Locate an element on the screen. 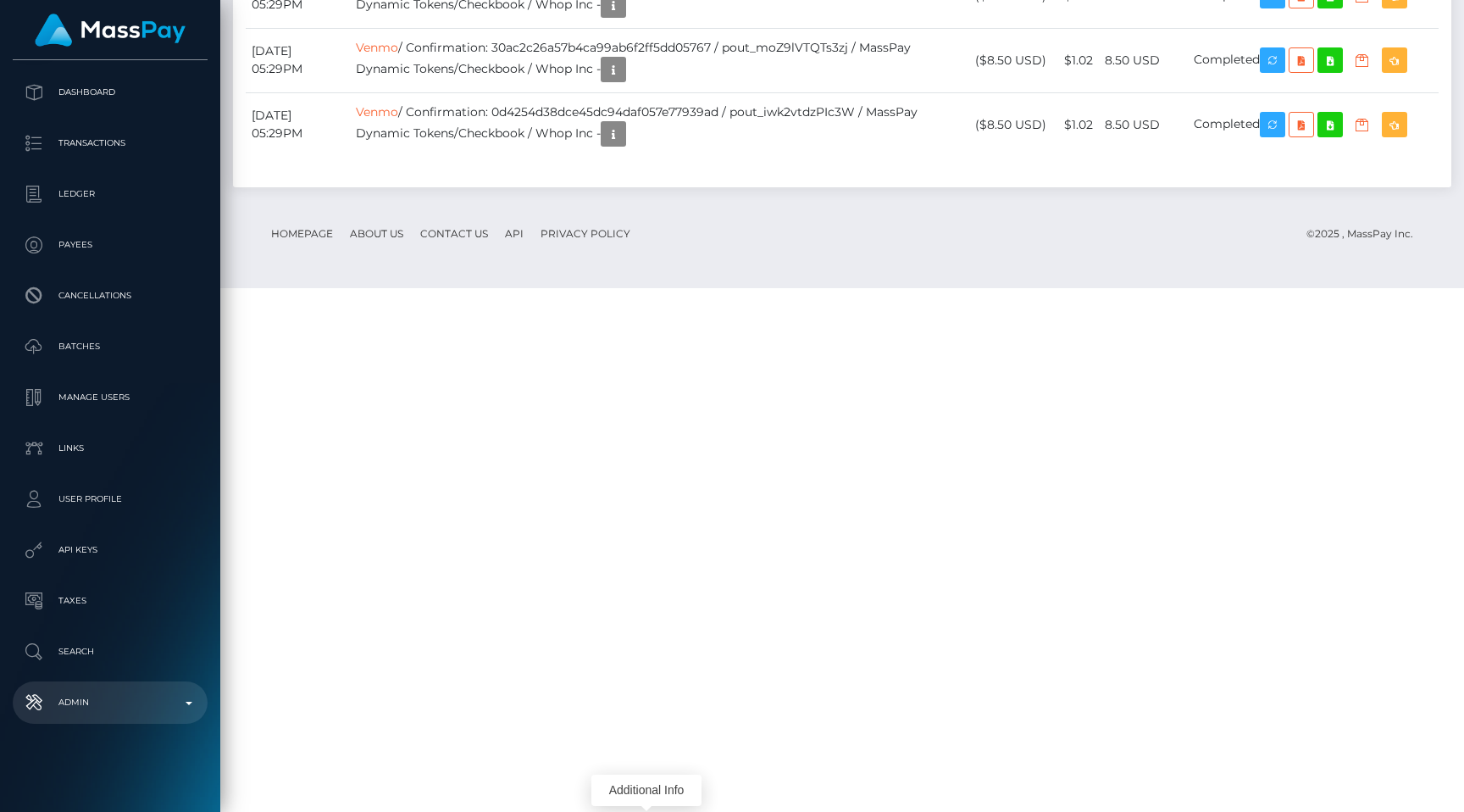 This screenshot has width=1464, height=812. div: Additional Info is located at coordinates (646, 790).